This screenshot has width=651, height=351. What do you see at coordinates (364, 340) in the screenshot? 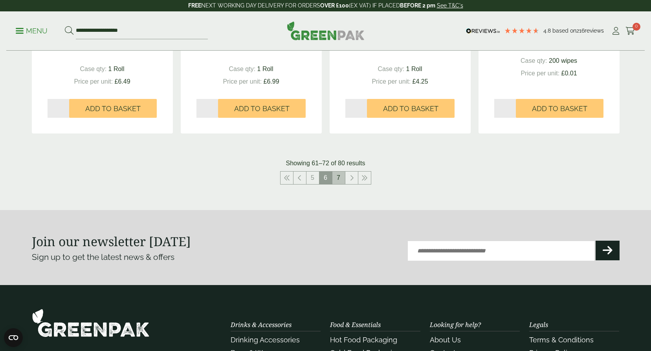
I see `a: Hot Food Packaging` at bounding box center [364, 340].